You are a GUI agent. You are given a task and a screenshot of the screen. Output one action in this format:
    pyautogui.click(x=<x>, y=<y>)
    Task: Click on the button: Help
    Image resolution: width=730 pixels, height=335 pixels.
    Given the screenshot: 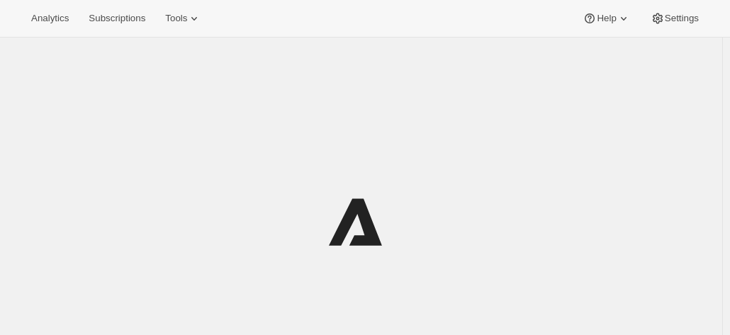 What is the action you would take?
    pyautogui.click(x=606, y=18)
    